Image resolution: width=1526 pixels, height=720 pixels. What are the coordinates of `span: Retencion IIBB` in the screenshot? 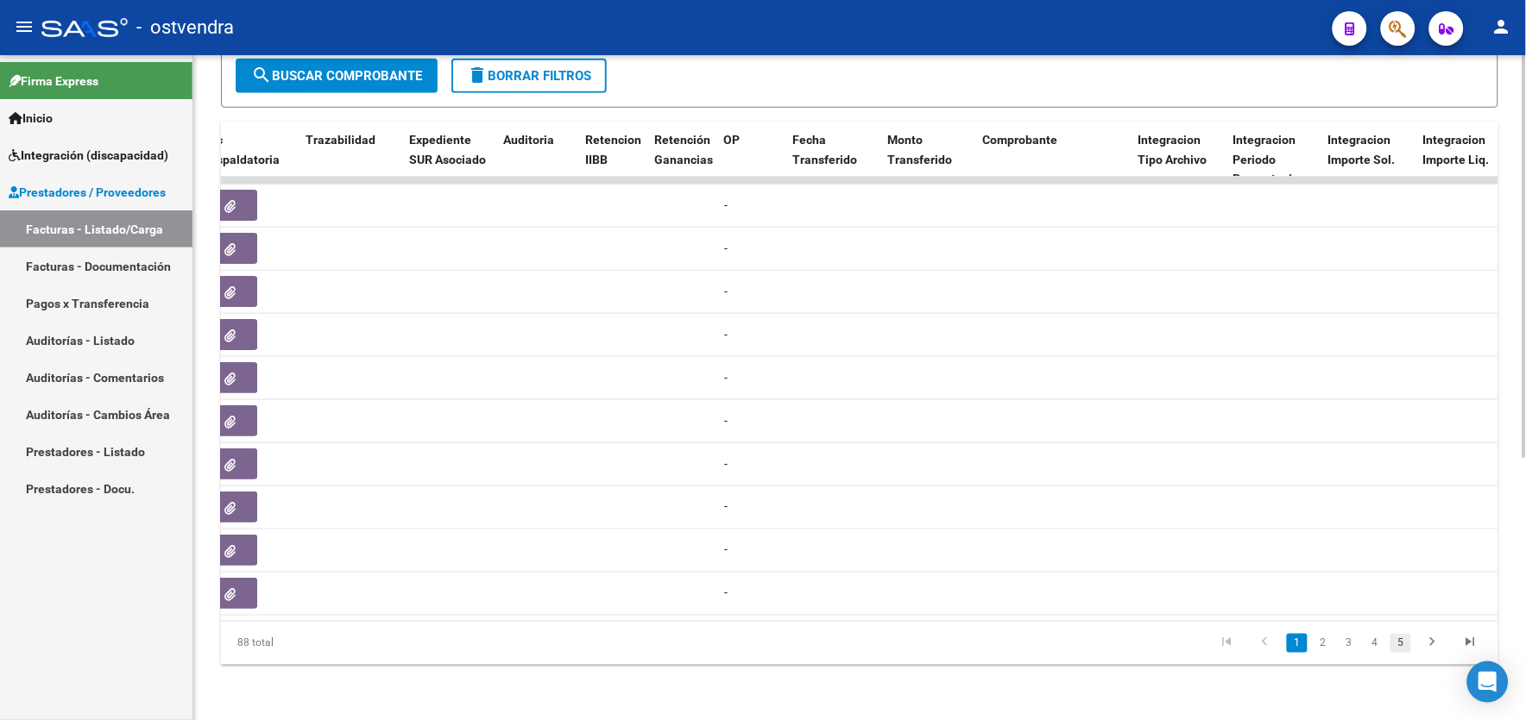 It's located at (613, 149).